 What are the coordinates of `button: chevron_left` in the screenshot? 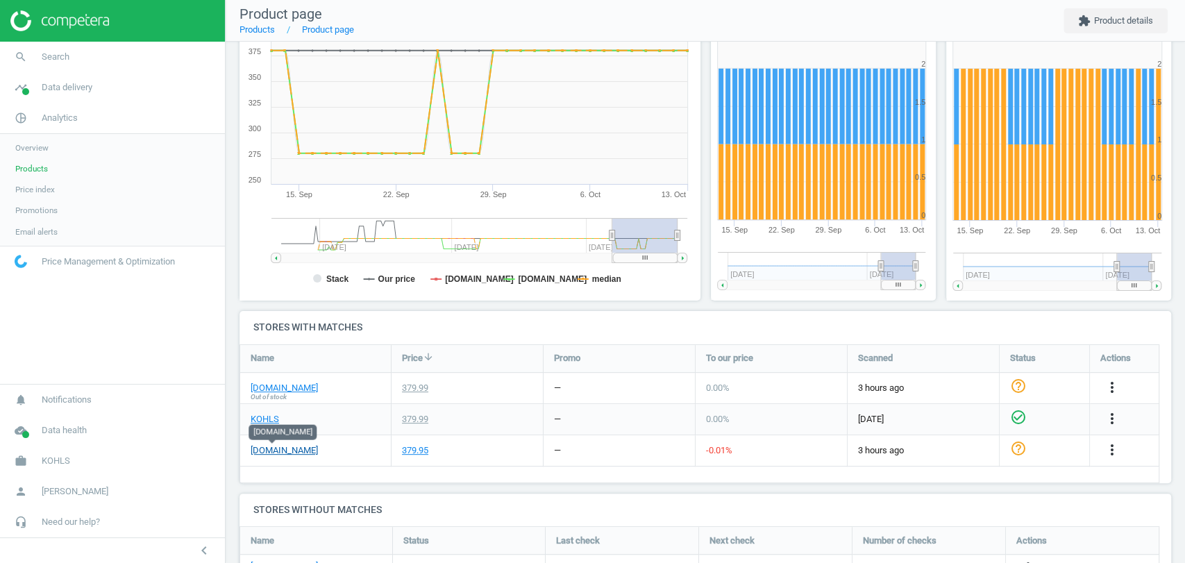 It's located at (204, 550).